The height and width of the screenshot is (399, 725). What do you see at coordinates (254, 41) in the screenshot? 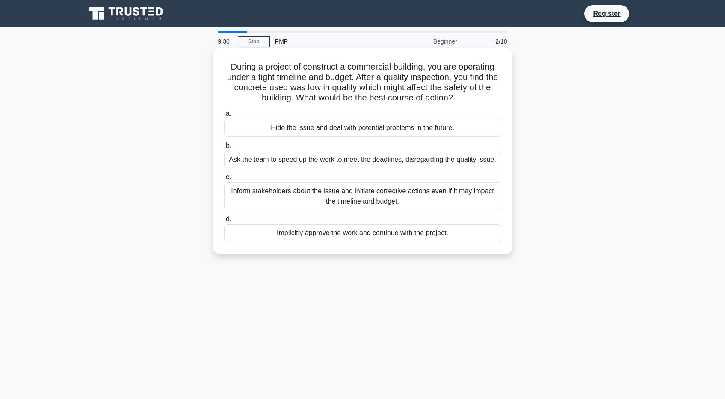
I see `a: Stop` at bounding box center [254, 41].